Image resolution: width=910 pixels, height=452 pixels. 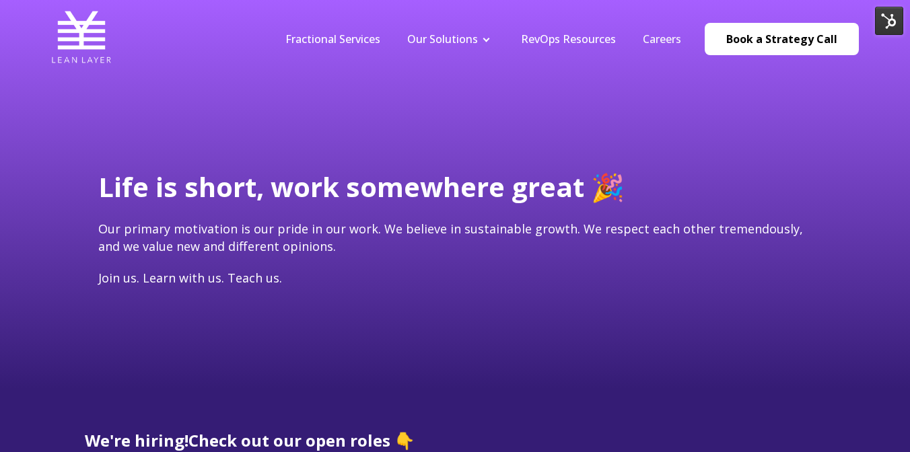 What do you see at coordinates (81, 37) in the screenshot?
I see `img: Lean Layer Logo` at bounding box center [81, 37].